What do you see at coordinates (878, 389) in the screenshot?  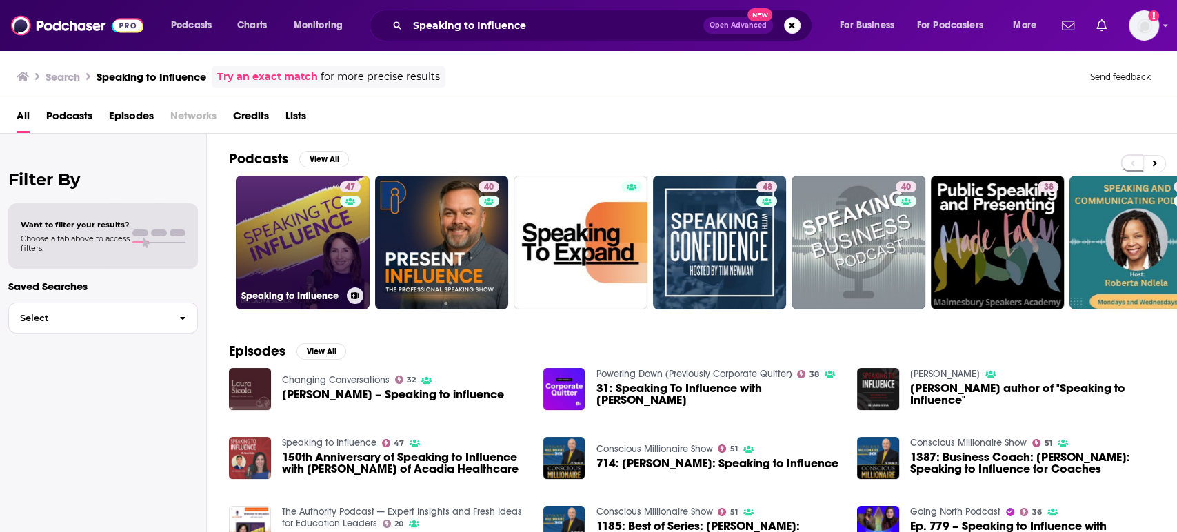 I see `img: Laura Sicola author of "Speaking to Influence"` at bounding box center [878, 389].